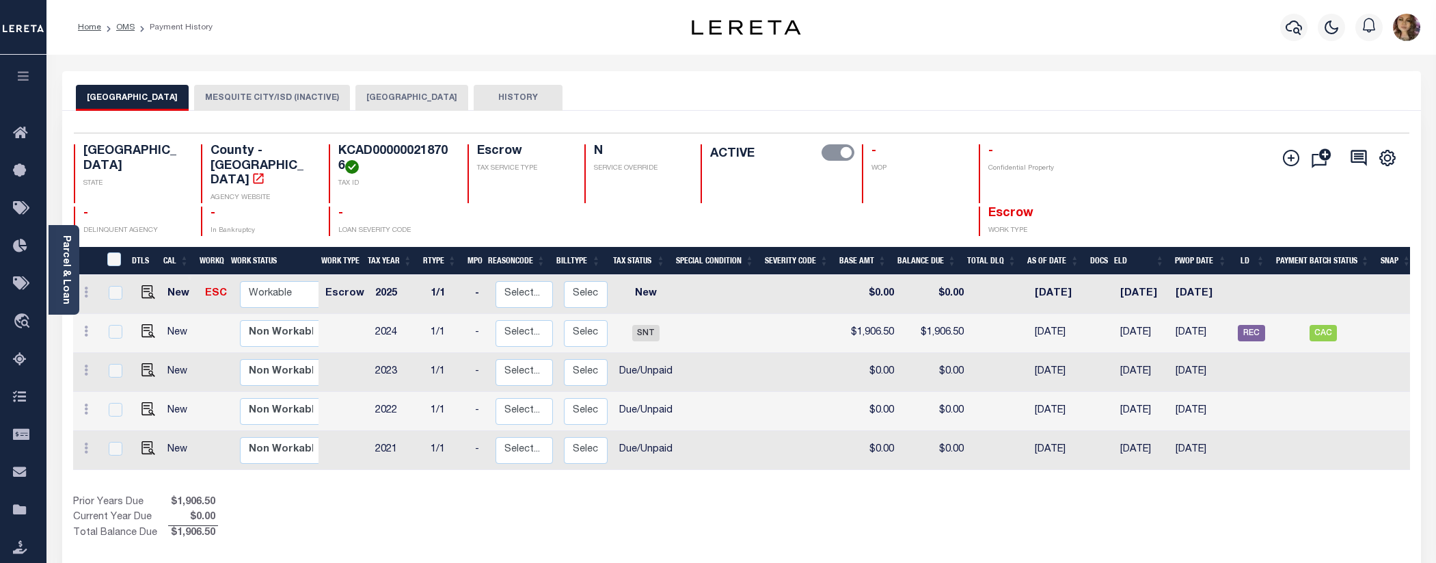  Describe the element at coordinates (193, 502) in the screenshot. I see `span: $1,906.50` at that location.